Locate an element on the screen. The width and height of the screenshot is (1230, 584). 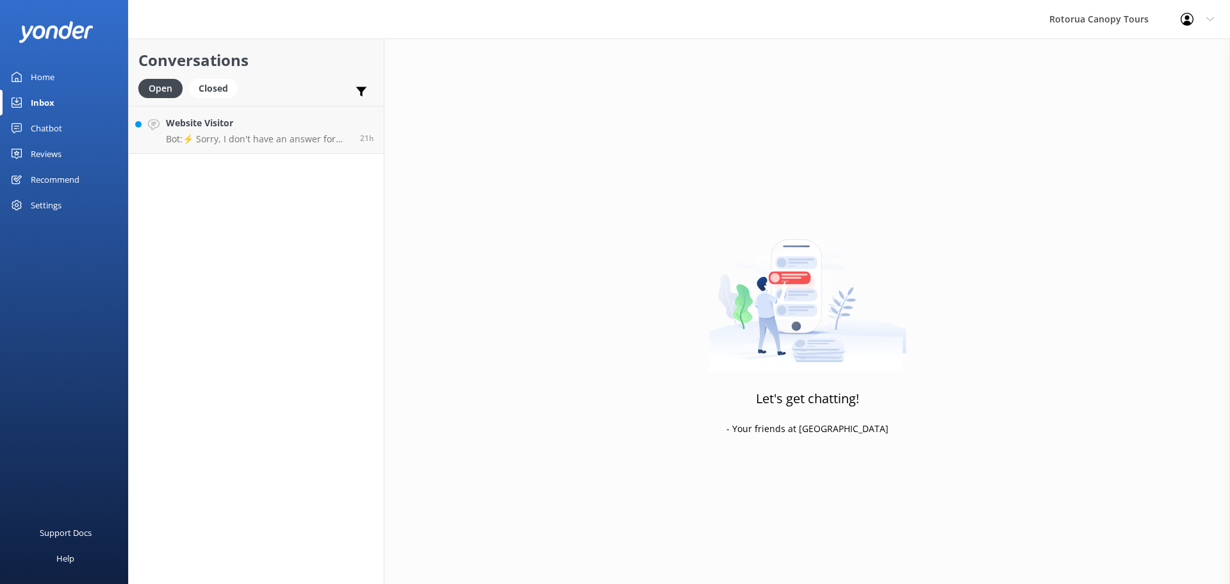
a: Closed is located at coordinates (217, 88).